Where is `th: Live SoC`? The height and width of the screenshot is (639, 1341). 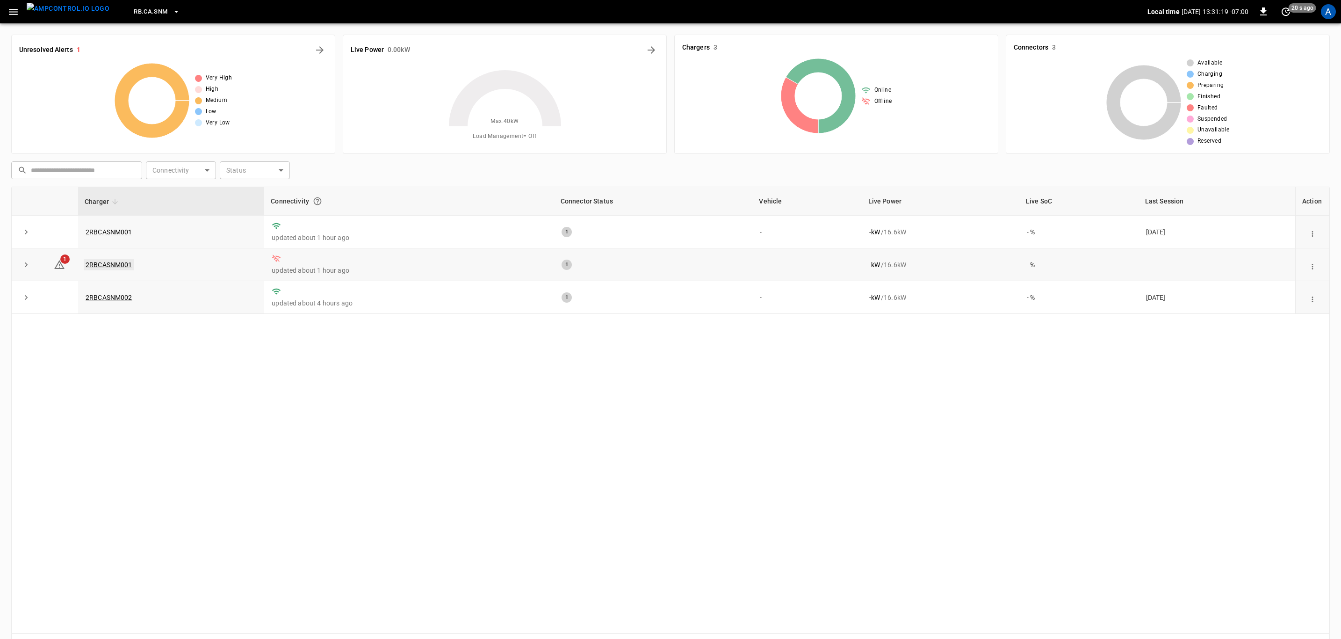
th: Live SoC is located at coordinates (1078, 201).